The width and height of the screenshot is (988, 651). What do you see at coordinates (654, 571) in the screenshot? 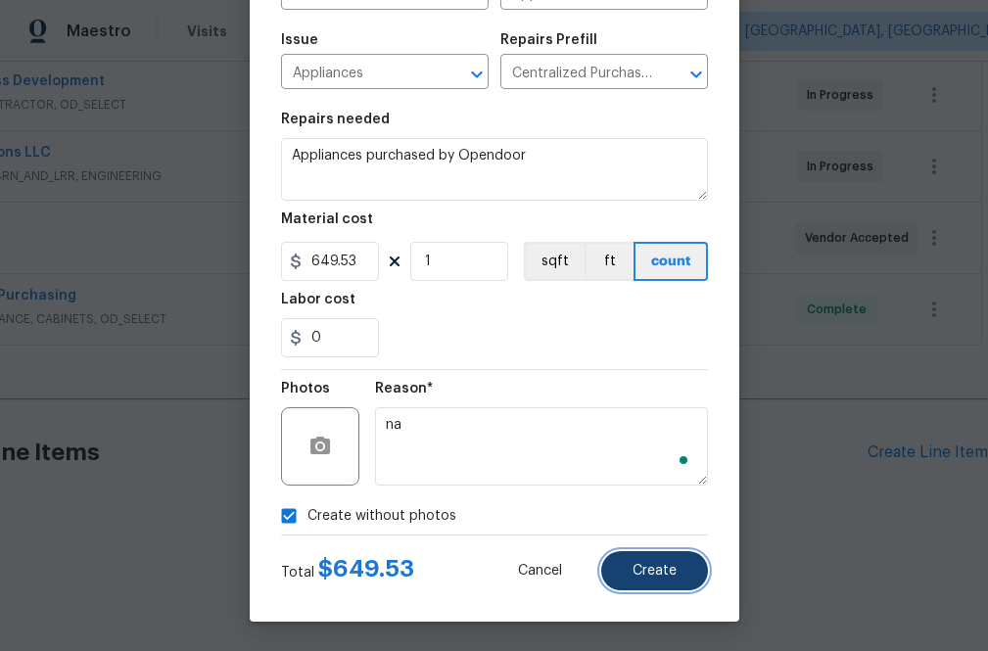
I see `button: Create` at bounding box center [654, 571].